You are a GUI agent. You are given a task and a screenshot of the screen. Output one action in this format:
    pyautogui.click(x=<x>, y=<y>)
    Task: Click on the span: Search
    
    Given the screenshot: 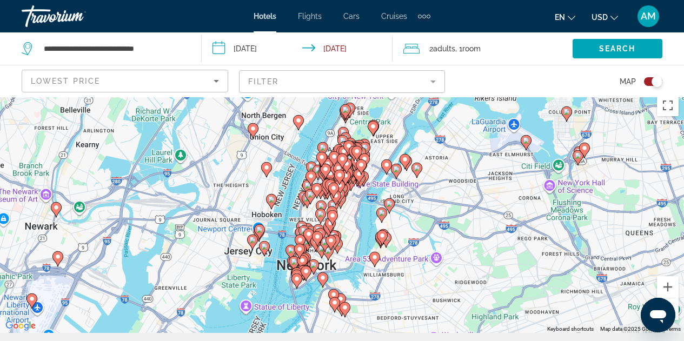 What is the action you would take?
    pyautogui.click(x=617, y=49)
    